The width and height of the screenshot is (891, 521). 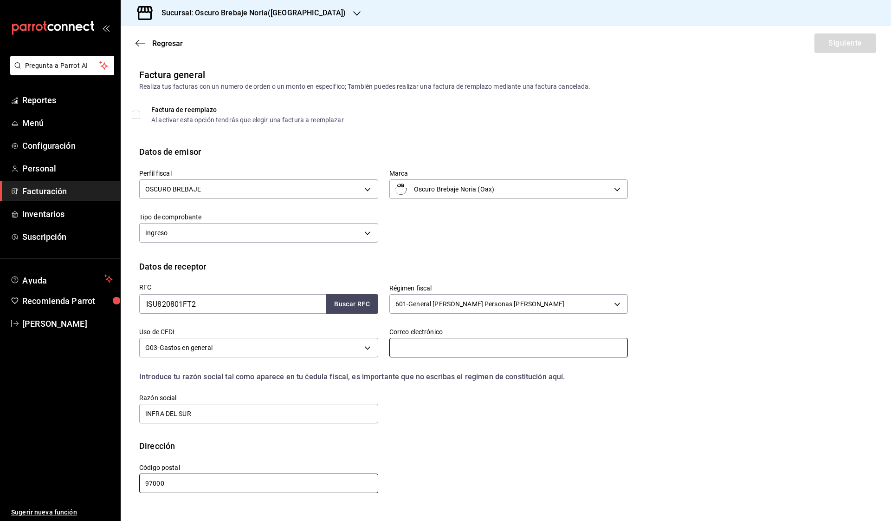 What do you see at coordinates (259, 217) in the screenshot?
I see `label: Tipo de comprobante` at bounding box center [259, 217].